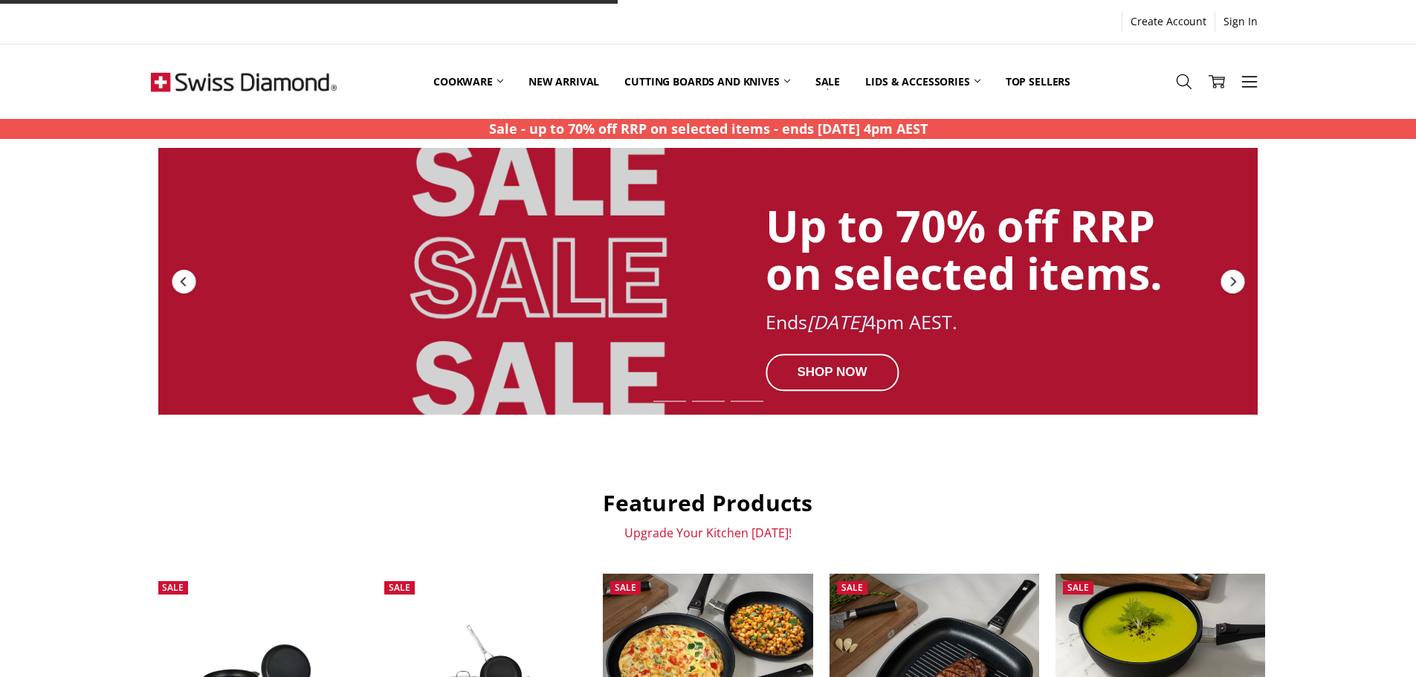  I want to click on div: Up to 70% off RRP on selected items., so click(965, 250).